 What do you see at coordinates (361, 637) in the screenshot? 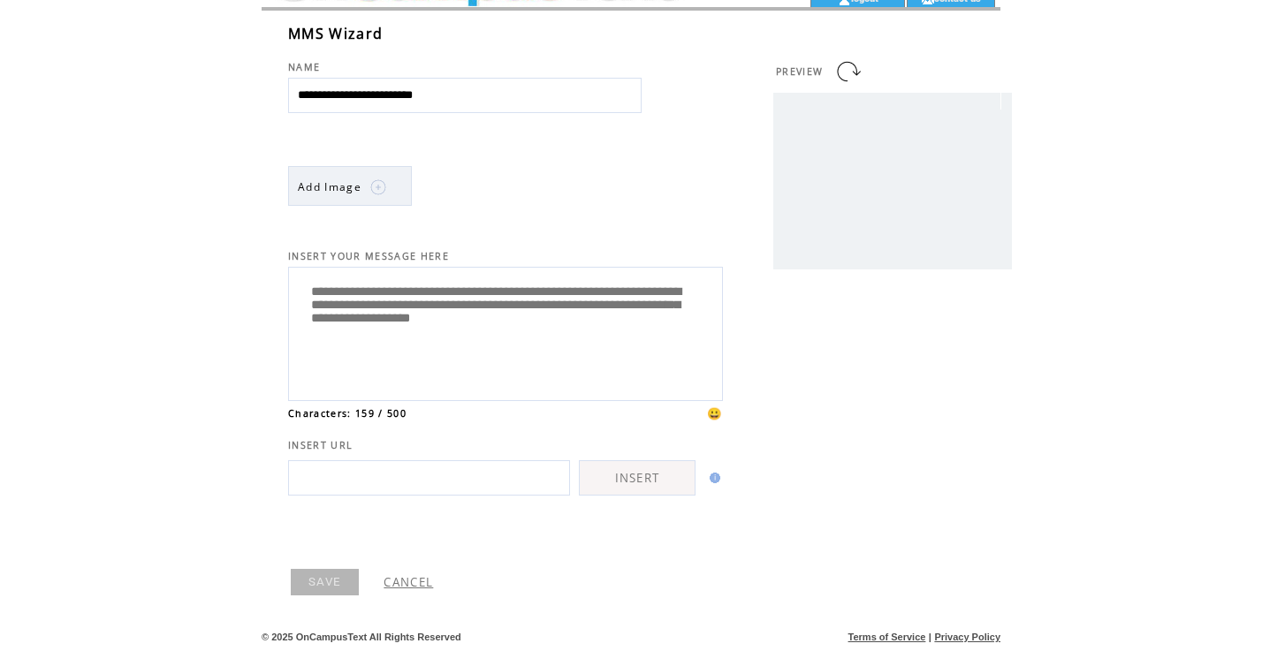
I see `span: © 2025 OnCampusText All Rights Reserved` at bounding box center [361, 637].